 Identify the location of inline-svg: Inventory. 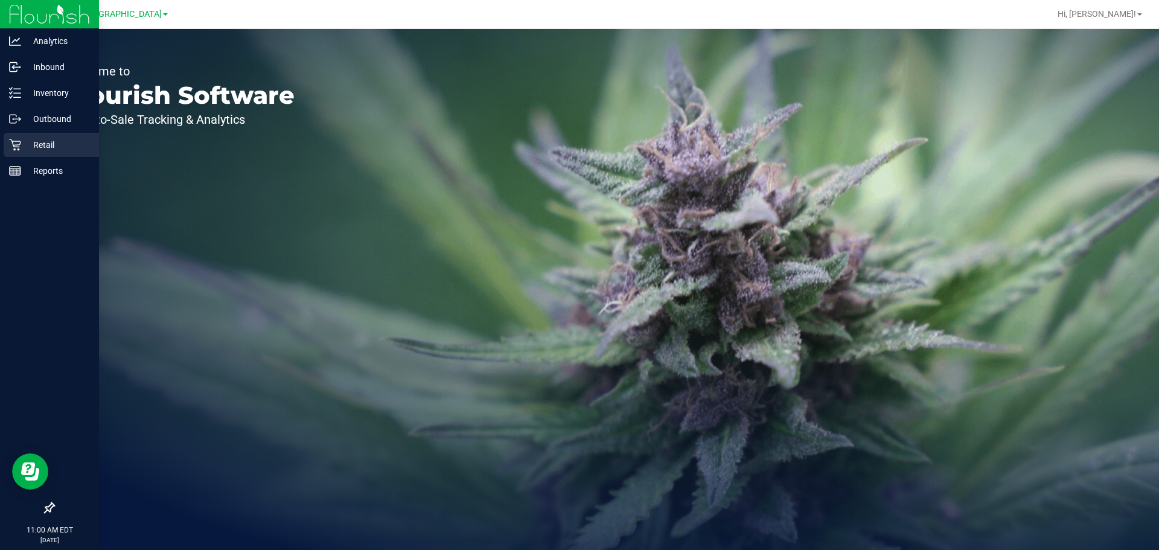
(15, 93).